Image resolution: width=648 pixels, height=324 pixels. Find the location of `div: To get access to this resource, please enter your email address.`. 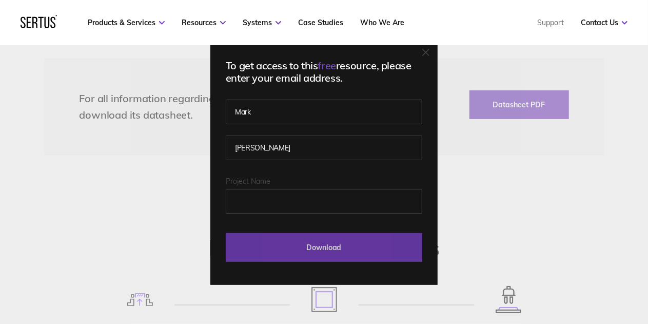

div: To get access to this resource, please enter your email address. is located at coordinates (324, 72).